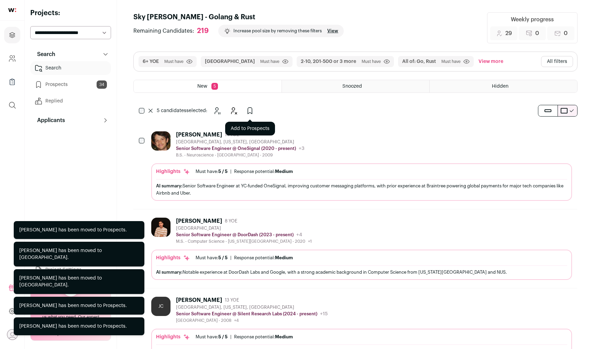 The width and height of the screenshot is (594, 349). I want to click on a: Prospects34, so click(70, 85).